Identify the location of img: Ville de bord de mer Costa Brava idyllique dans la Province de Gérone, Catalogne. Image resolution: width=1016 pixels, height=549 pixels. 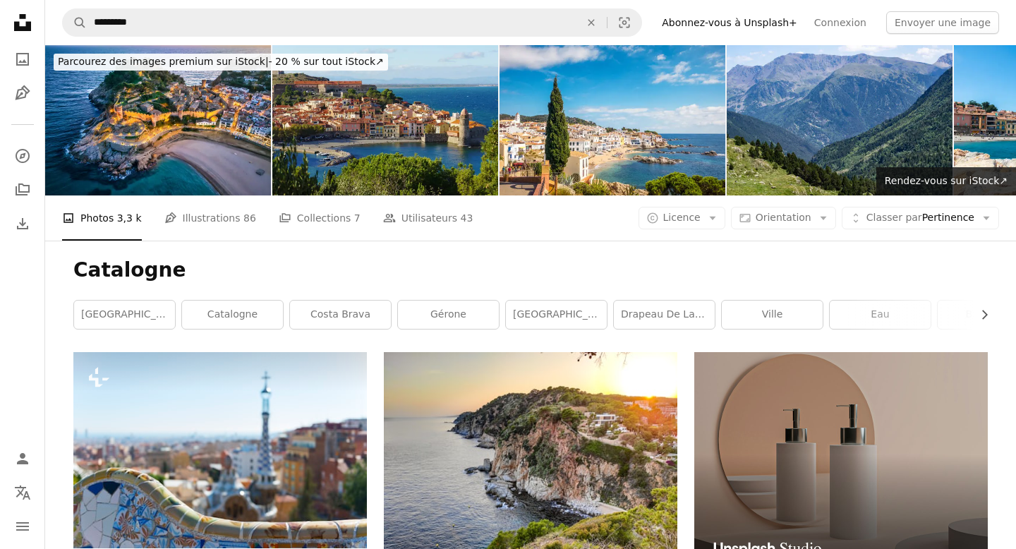
(612, 120).